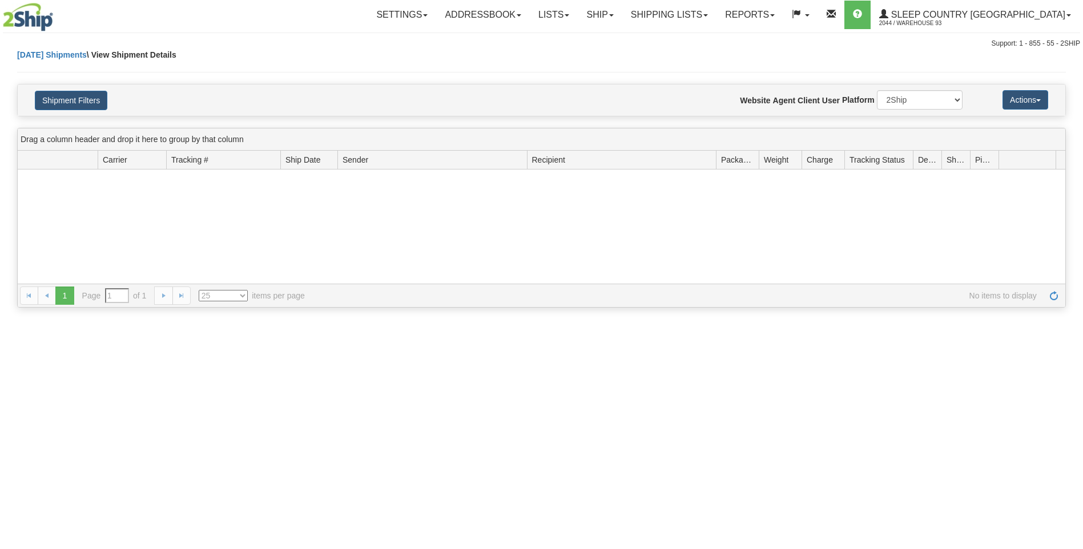  Describe the element at coordinates (355, 160) in the screenshot. I see `span: Sender` at that location.